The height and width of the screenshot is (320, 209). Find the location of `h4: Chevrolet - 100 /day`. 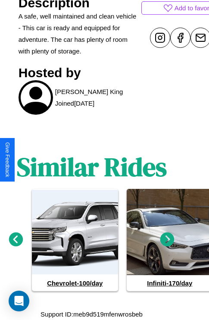

h4: Chevrolet - 100 /day is located at coordinates (75, 283).